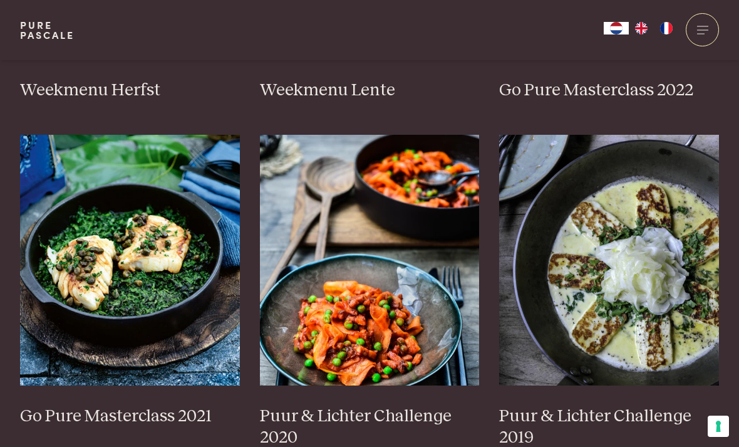 This screenshot has width=739, height=447. Describe the element at coordinates (609, 90) in the screenshot. I see `h3: Go Pure Masterclass 2022` at that location.